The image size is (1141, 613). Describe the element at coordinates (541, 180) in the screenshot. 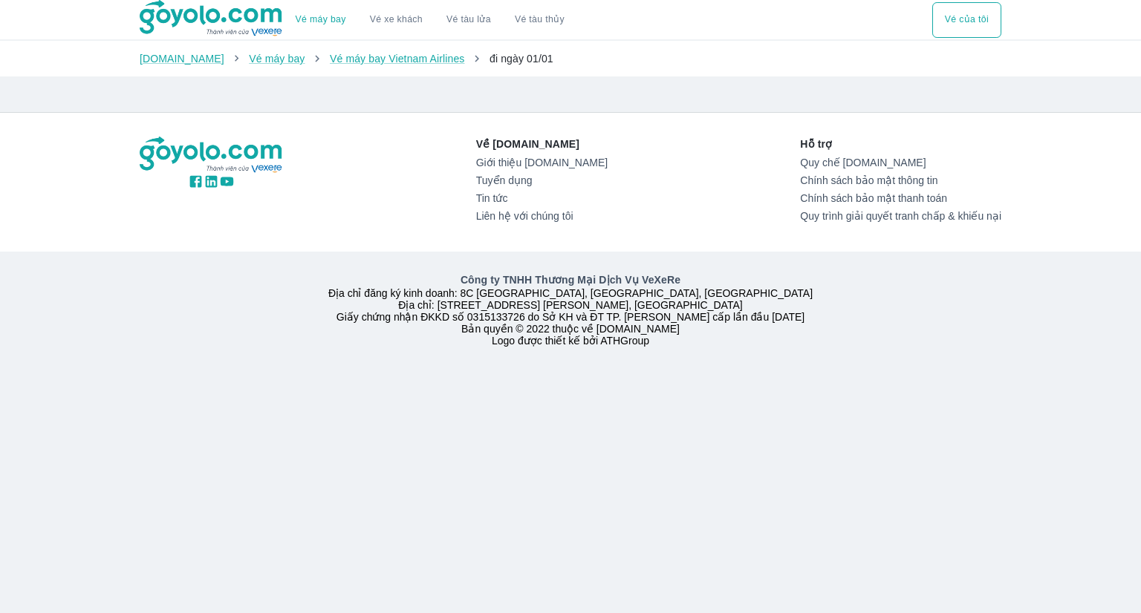

I see `a: Tuyển dụng` at that location.